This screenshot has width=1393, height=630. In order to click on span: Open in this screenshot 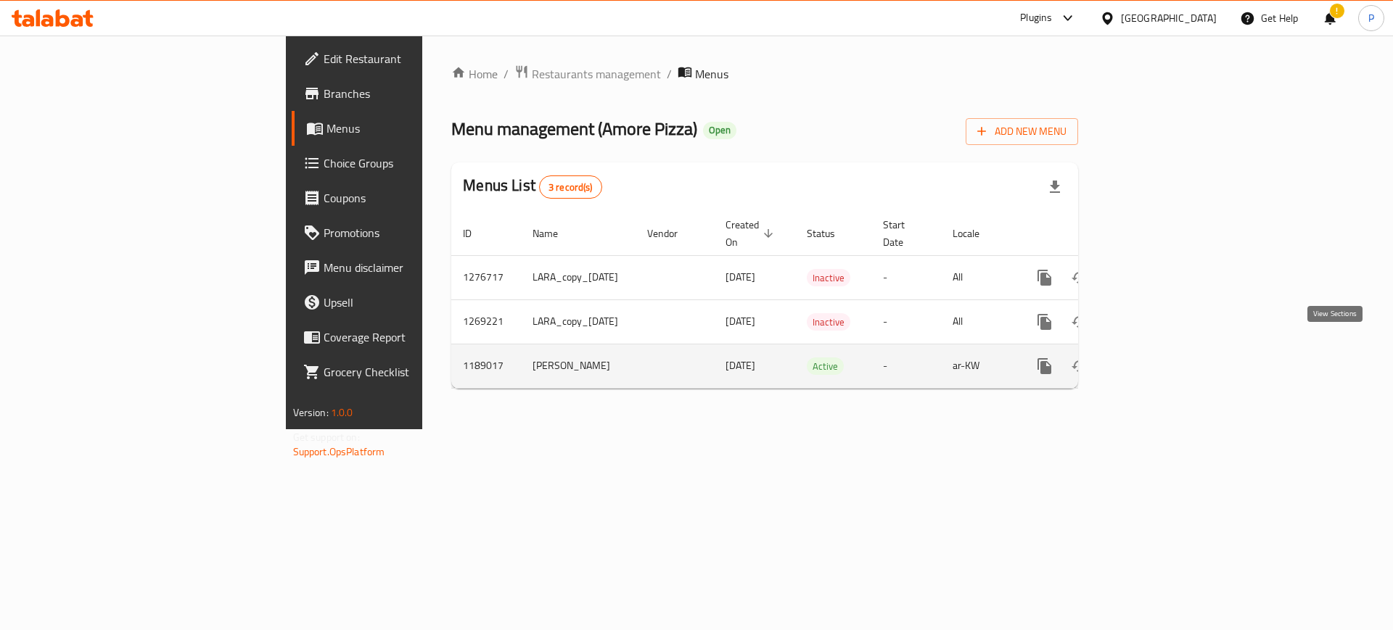, I will do `click(720, 130)`.